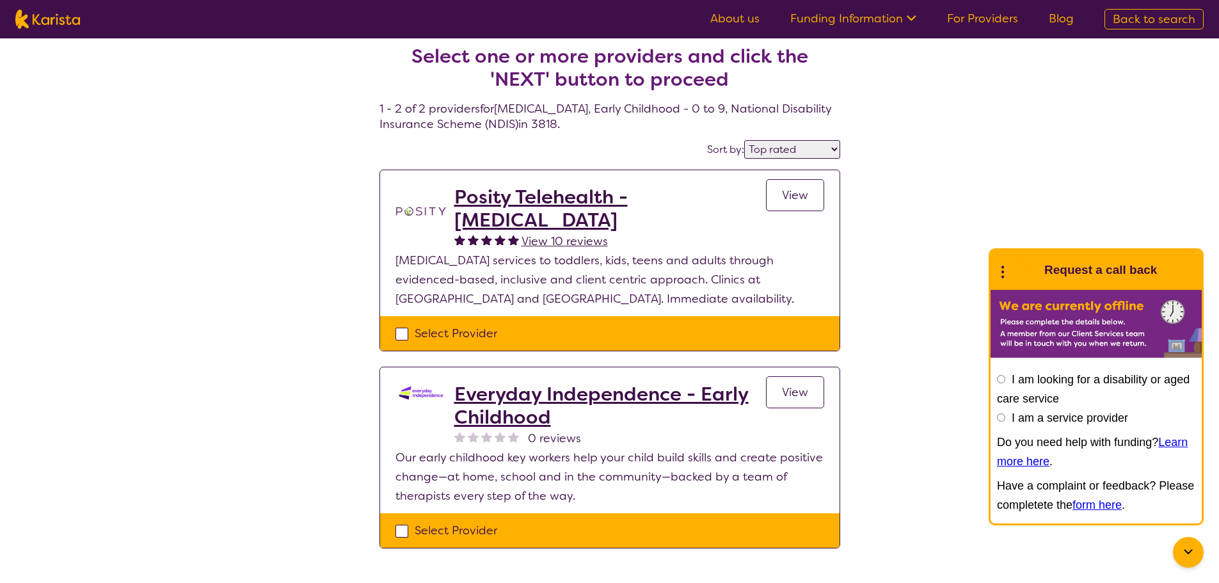 Image resolution: width=1219 pixels, height=583 pixels. I want to click on a: Funding Information, so click(853, 19).